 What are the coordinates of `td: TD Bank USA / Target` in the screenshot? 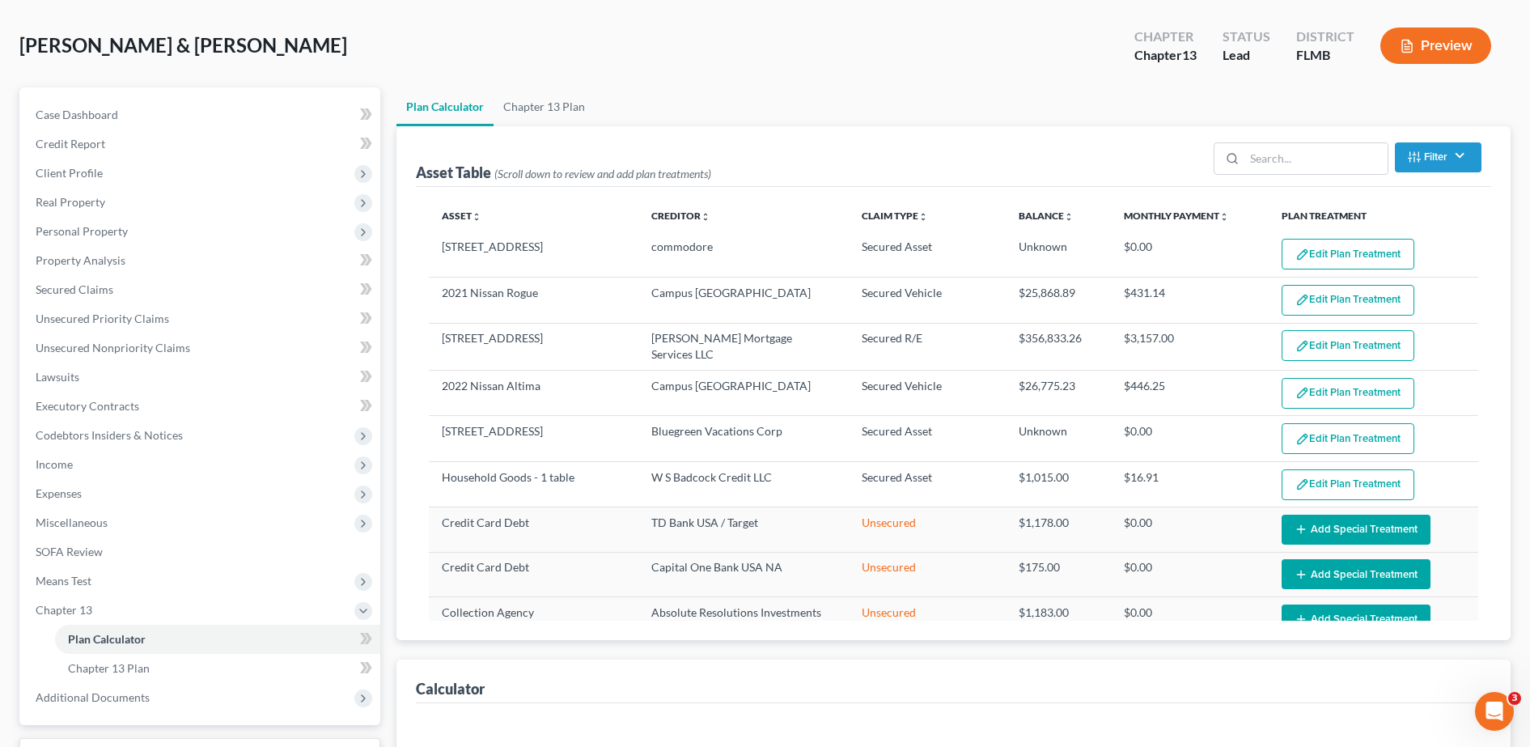 It's located at (743, 529).